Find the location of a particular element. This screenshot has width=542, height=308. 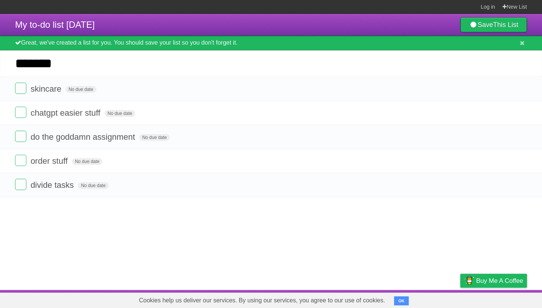

span: Buy me a coffee is located at coordinates (499, 281).